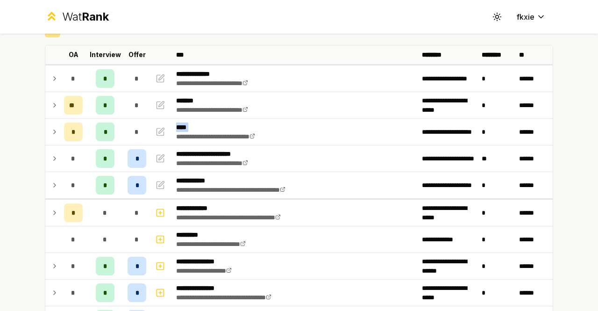 The image size is (598, 311). I want to click on p: Interview, so click(105, 55).